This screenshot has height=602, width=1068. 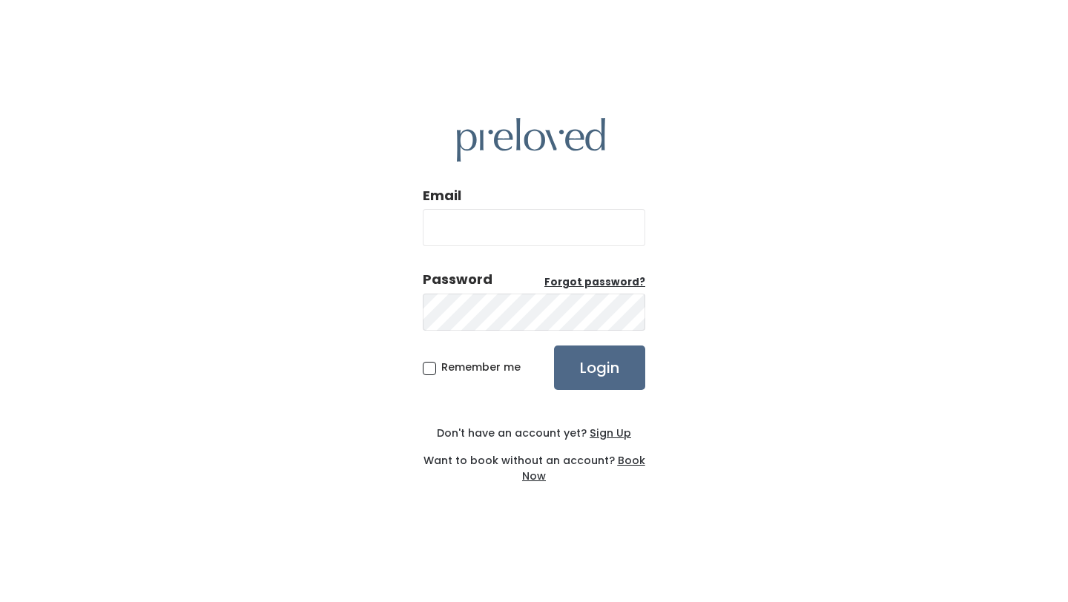 What do you see at coordinates (442, 196) in the screenshot?
I see `label: Email` at bounding box center [442, 196].